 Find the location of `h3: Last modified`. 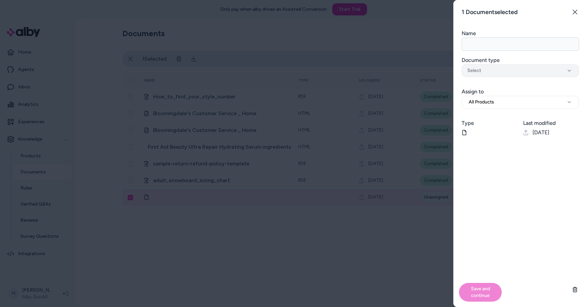

h3: Last modified is located at coordinates (552, 123).